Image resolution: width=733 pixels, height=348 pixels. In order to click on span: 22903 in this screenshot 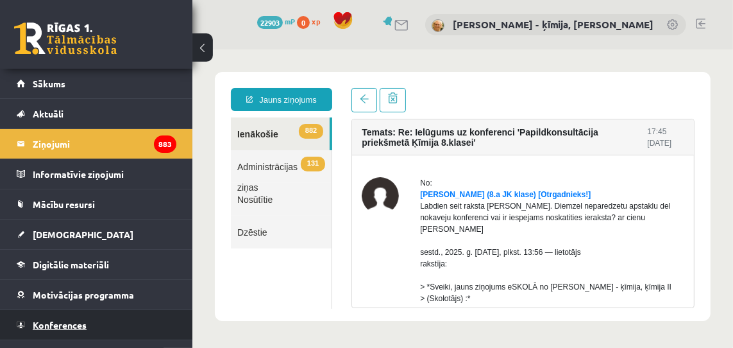, I will do `click(270, 22)`.